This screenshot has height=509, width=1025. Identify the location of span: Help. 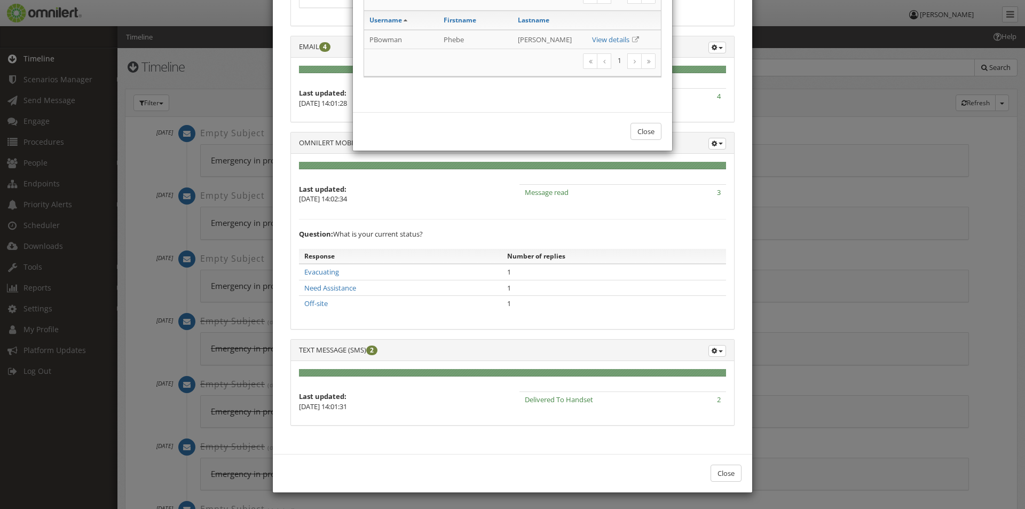
(35, 12).